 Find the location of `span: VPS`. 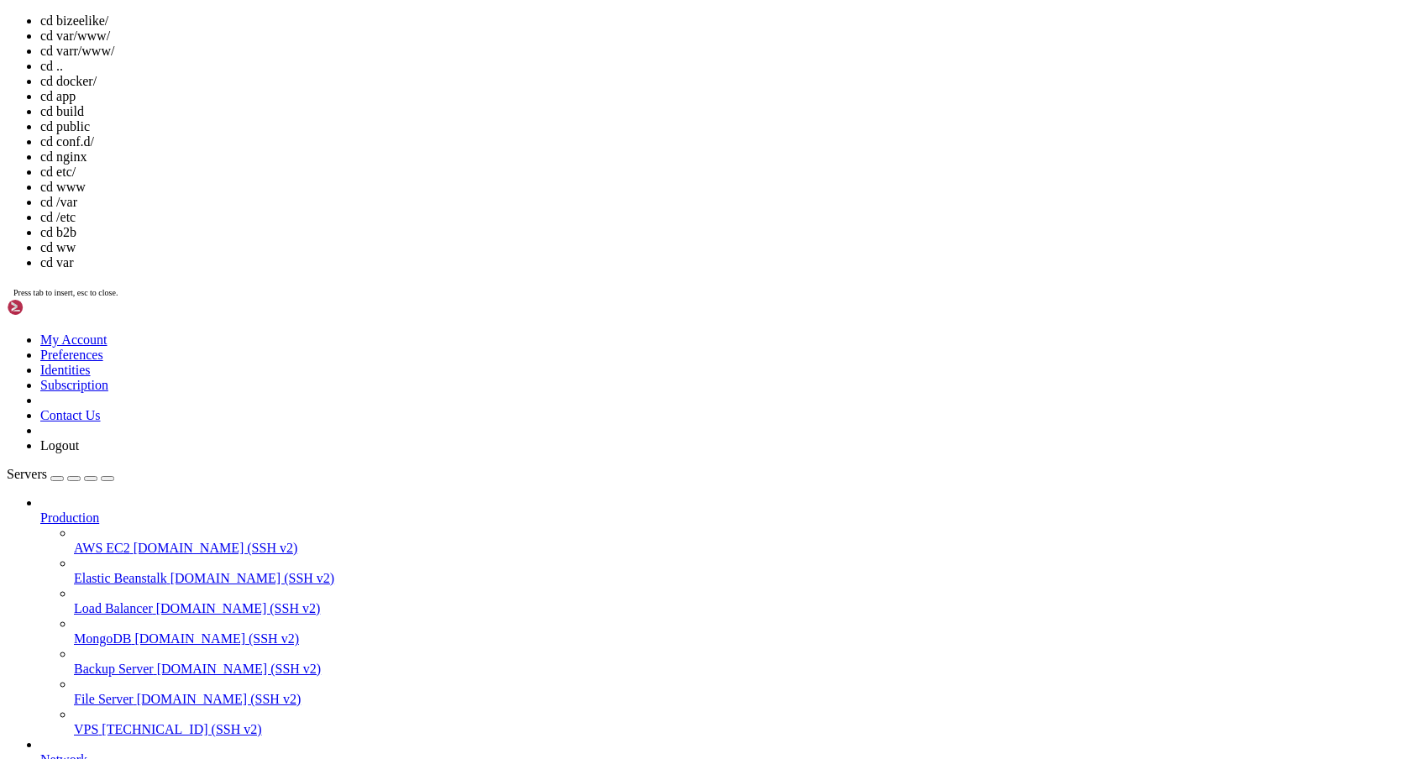

span: VPS is located at coordinates (86, 729).